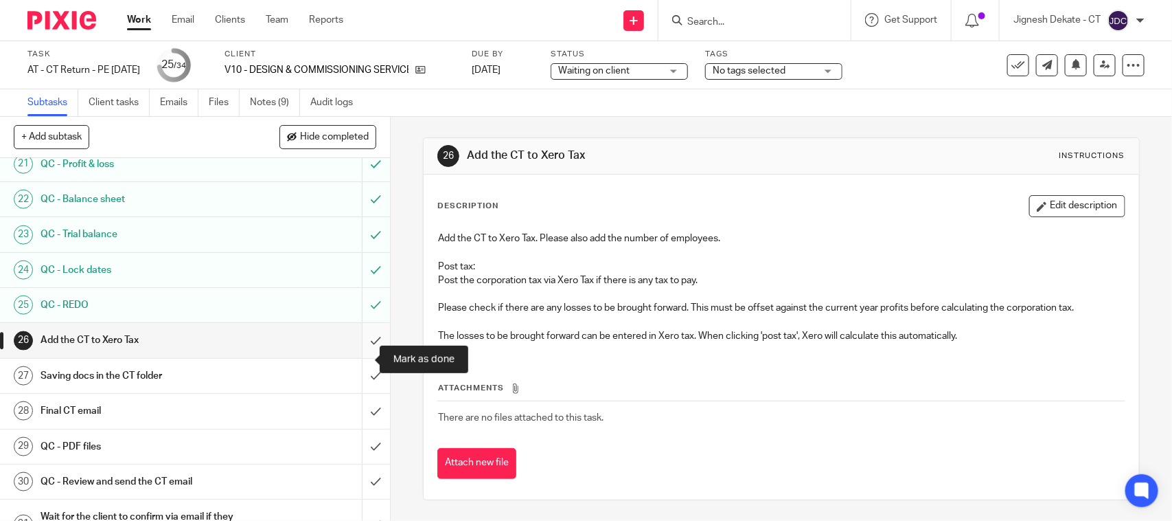  Describe the element at coordinates (911, 20) in the screenshot. I see `span: Get Support` at that location.